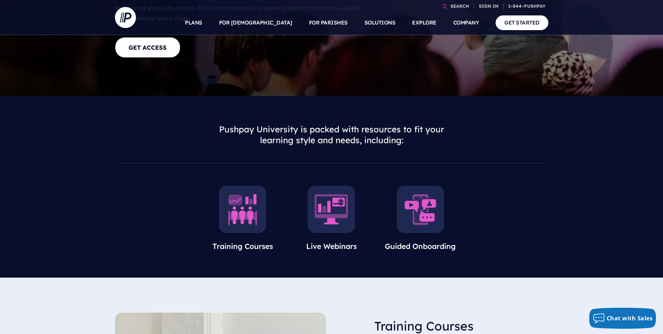  What do you see at coordinates (194, 23) in the screenshot?
I see `a: PLANS` at bounding box center [194, 23].